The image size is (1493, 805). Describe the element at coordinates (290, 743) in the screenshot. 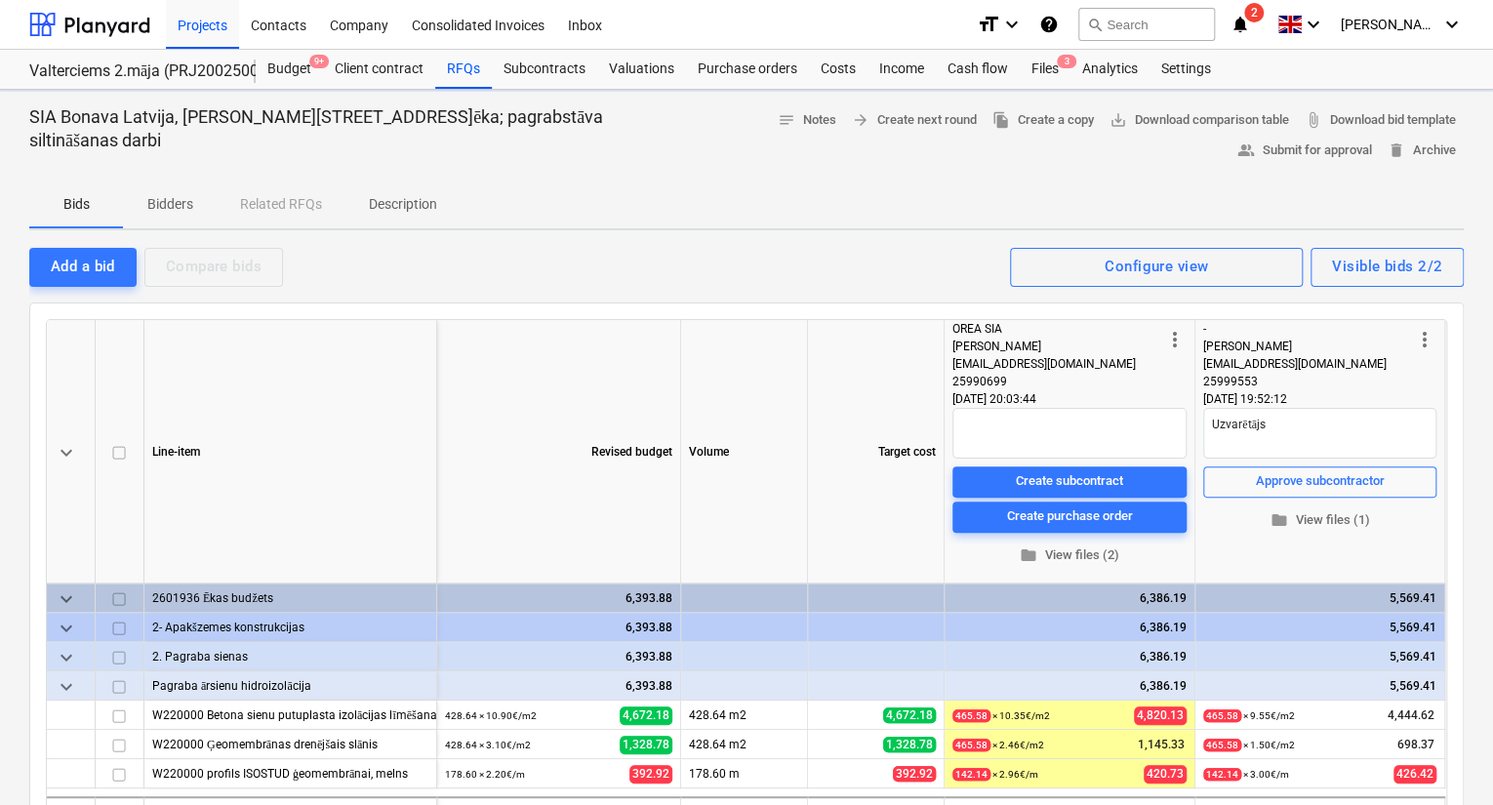

I see `div: W220000 Ģeomembrānas drenējšais slānis` at that location.